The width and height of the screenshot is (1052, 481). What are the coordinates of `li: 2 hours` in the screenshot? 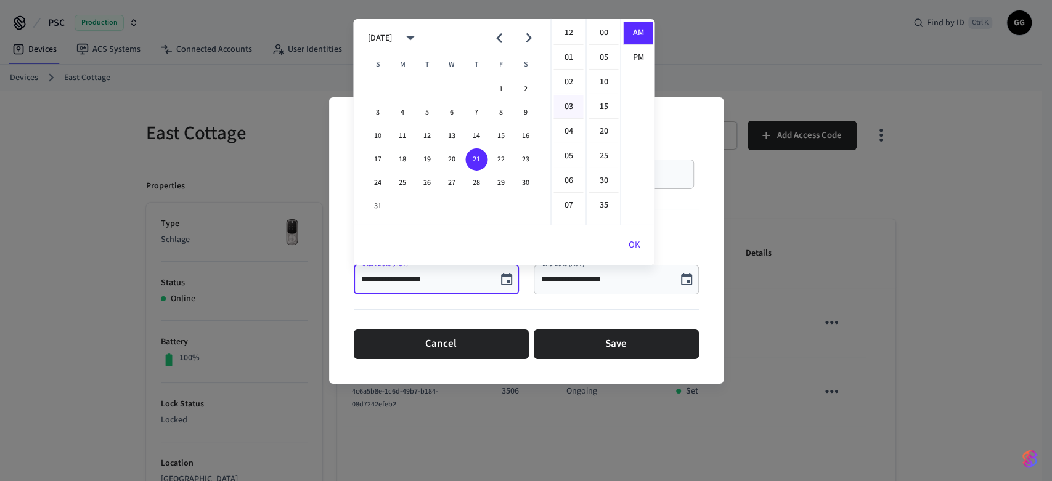 It's located at (568, 83).